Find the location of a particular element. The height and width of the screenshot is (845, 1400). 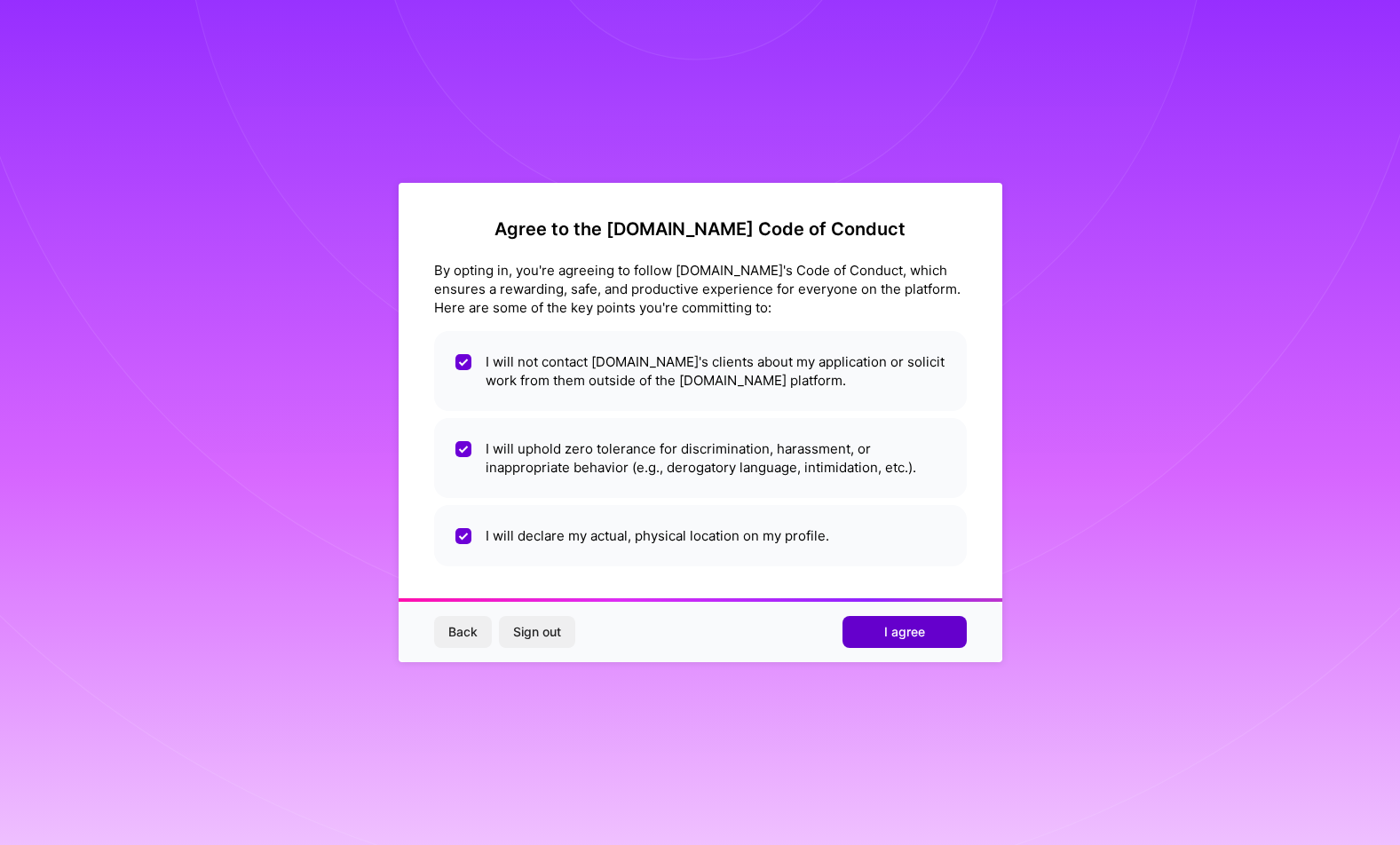

span: Back is located at coordinates (462, 632).